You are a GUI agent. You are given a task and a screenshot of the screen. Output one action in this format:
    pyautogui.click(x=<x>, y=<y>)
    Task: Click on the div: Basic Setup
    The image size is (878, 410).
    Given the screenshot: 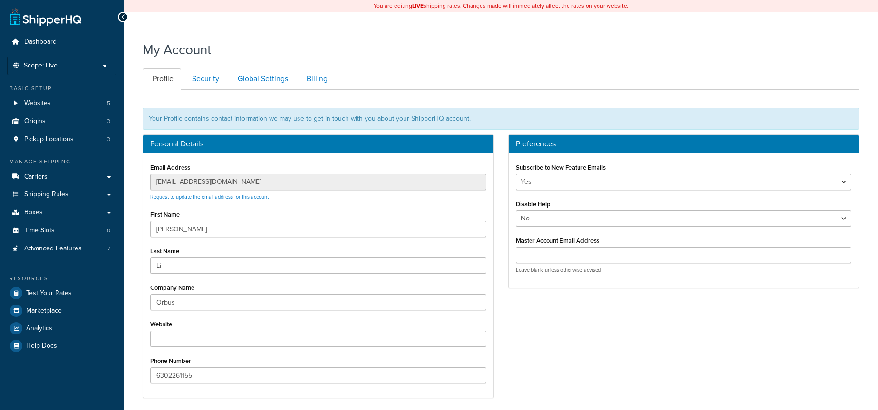 What is the action you would take?
    pyautogui.click(x=62, y=88)
    